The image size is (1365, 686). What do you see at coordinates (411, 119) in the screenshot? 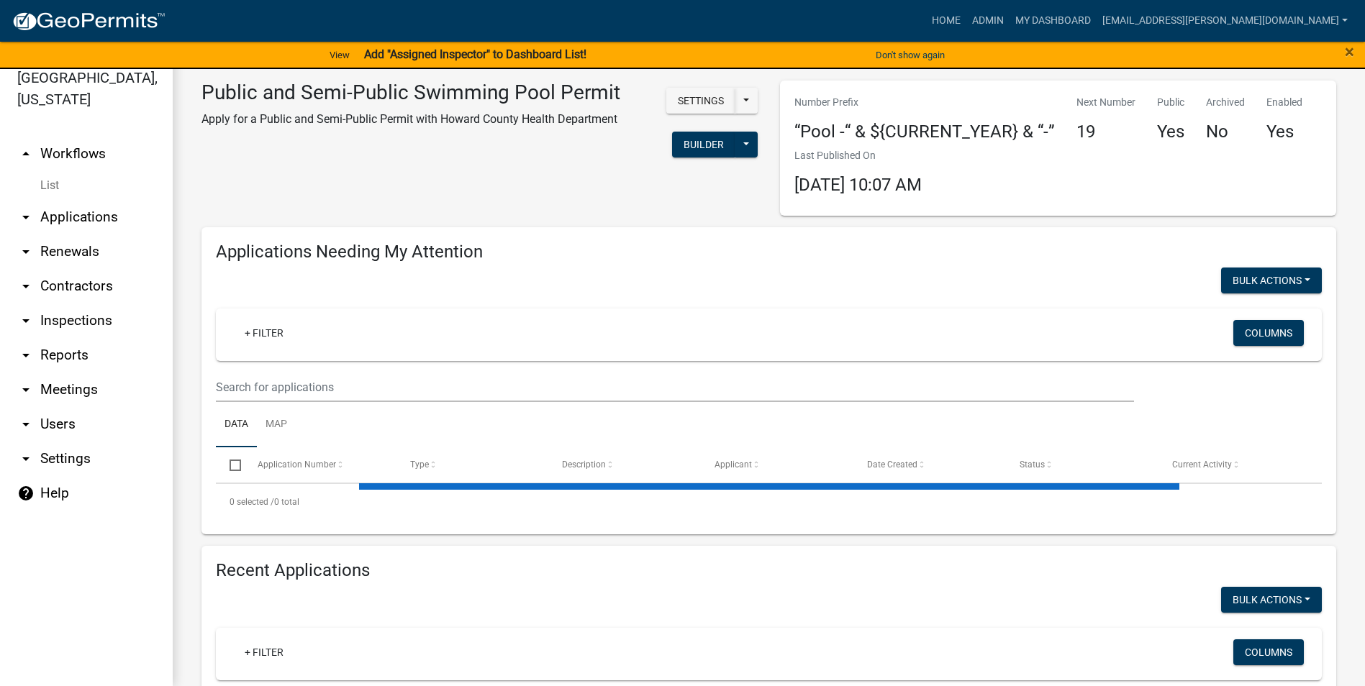
I see `p: Apply for a Public and Semi-Public Permit with Howard County Health Department` at bounding box center [411, 119].